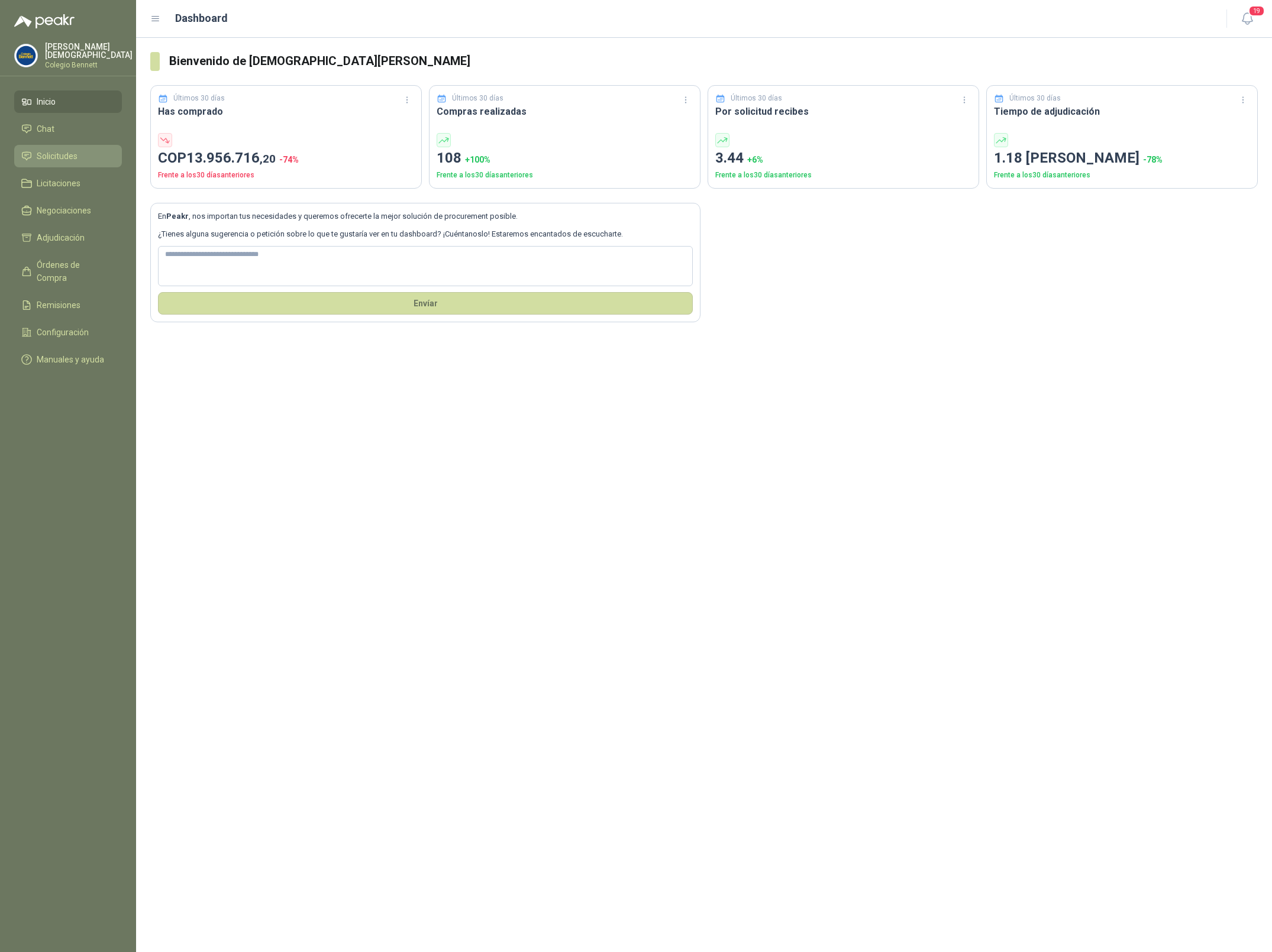  What do you see at coordinates (230, 157) in the screenshot?
I see `span: 13.956.716` at bounding box center [230, 157].